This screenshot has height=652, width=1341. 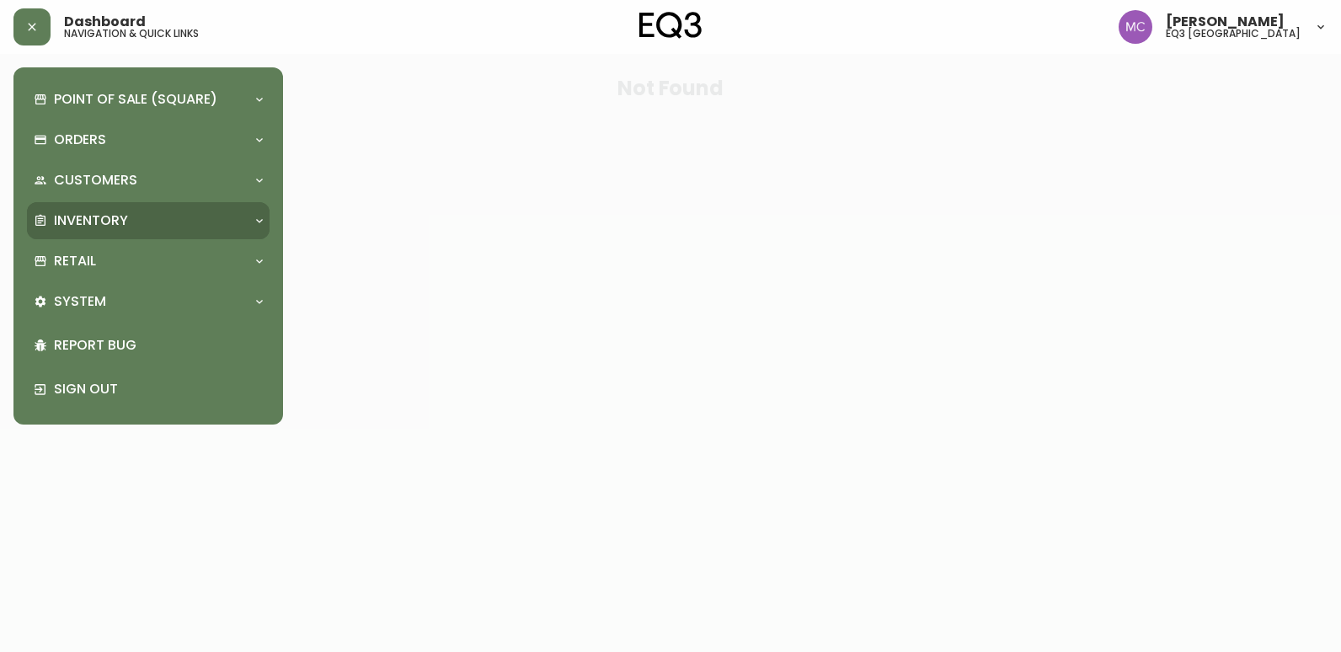 I want to click on span: Dashboard, so click(x=104, y=22).